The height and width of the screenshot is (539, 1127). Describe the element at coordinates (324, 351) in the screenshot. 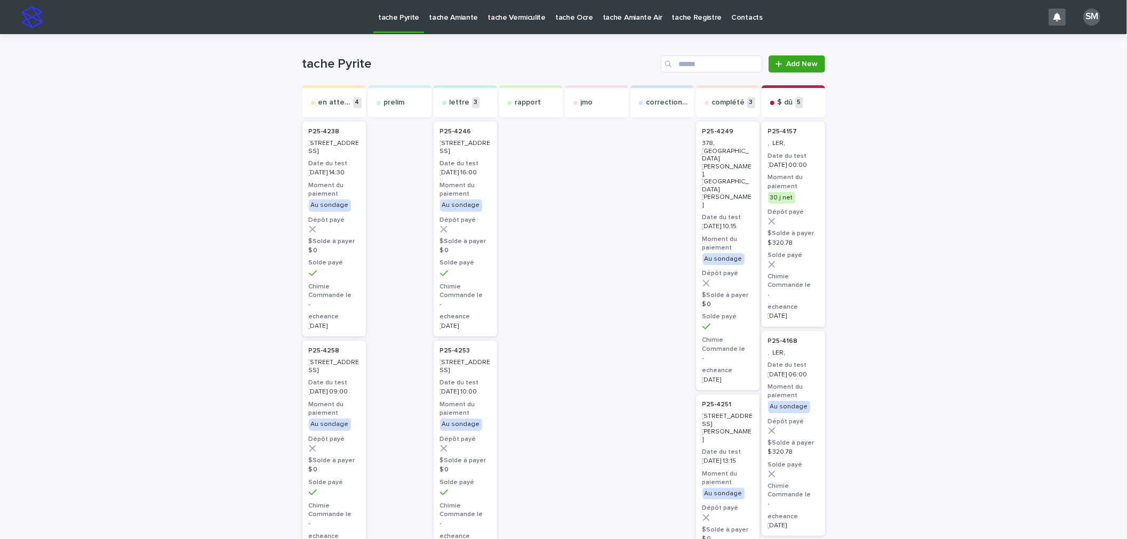

I see `p: P25-4258` at that location.